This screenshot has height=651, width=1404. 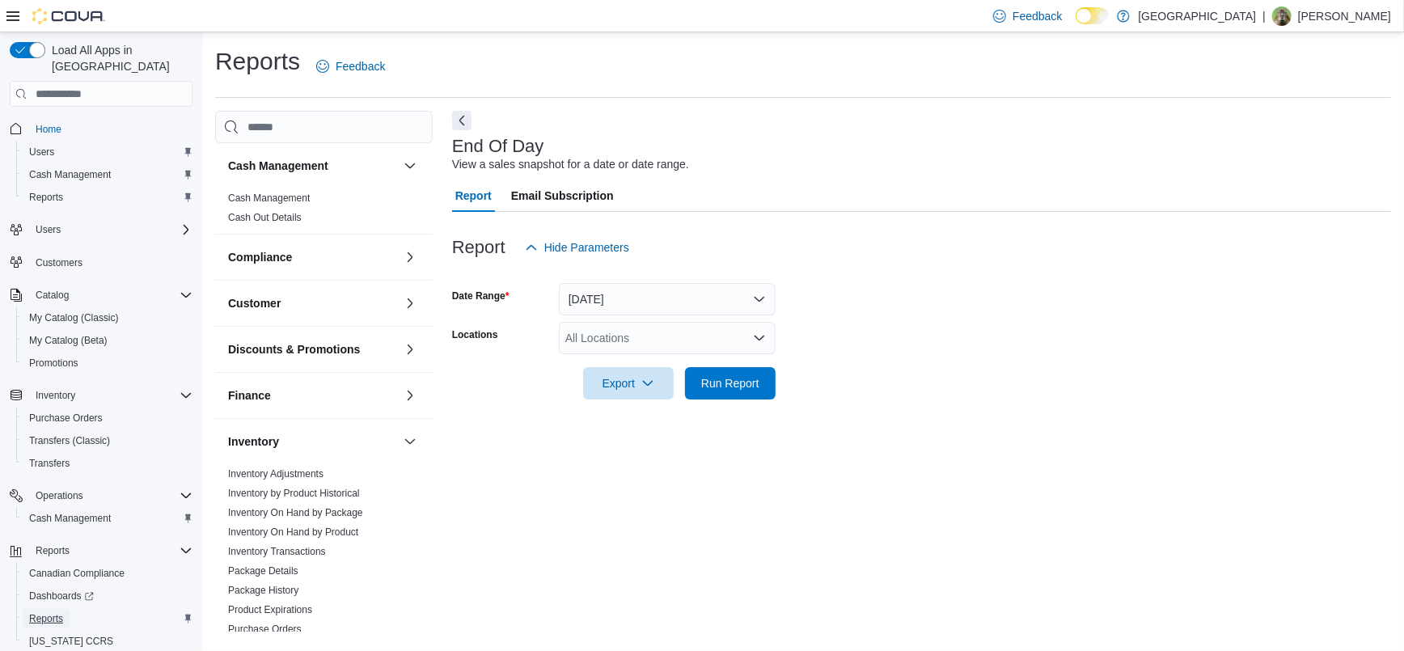 What do you see at coordinates (108, 596) in the screenshot?
I see `span: Dashboards` at bounding box center [108, 596].